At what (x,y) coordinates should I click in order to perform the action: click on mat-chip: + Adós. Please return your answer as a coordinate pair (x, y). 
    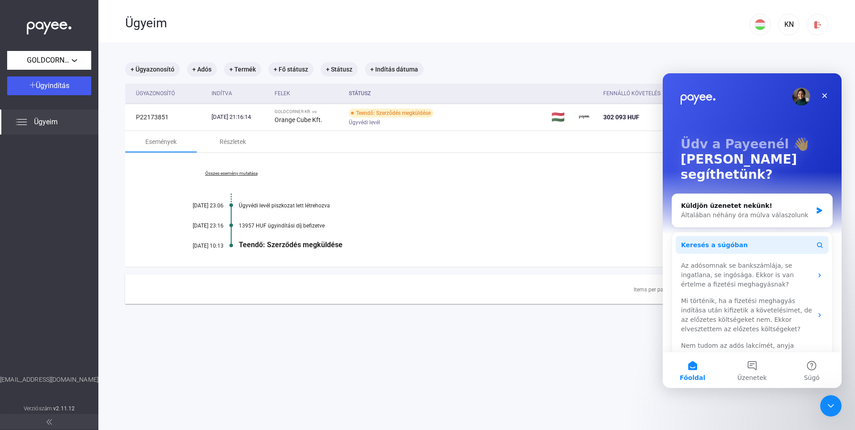
    Looking at the image, I should click on (202, 69).